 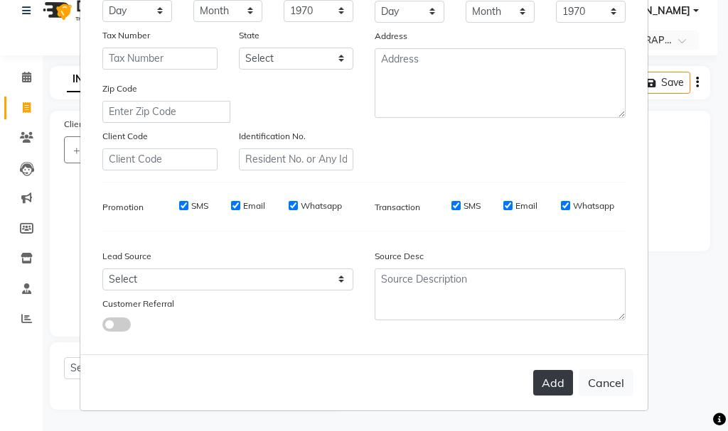 I want to click on input: Enter Zip Code, so click(x=166, y=112).